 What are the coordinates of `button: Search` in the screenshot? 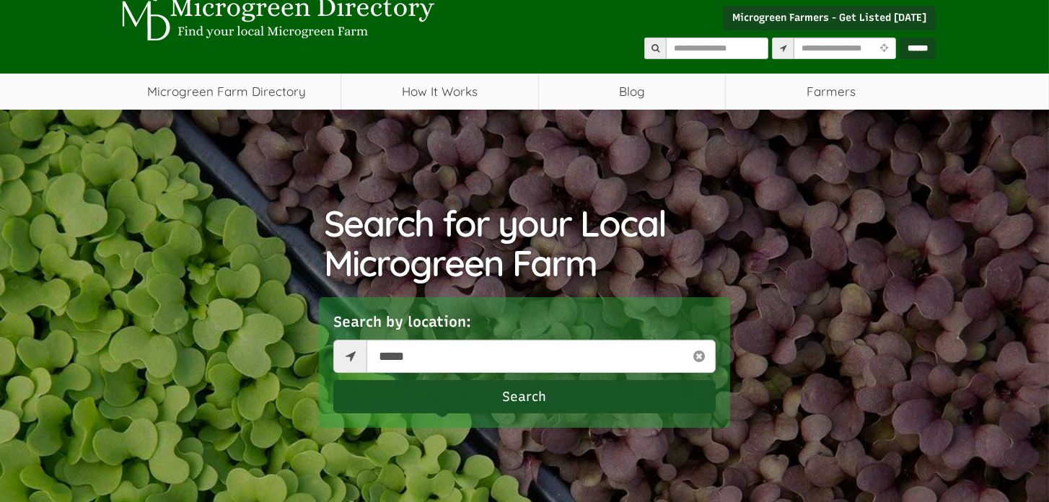 It's located at (524, 397).